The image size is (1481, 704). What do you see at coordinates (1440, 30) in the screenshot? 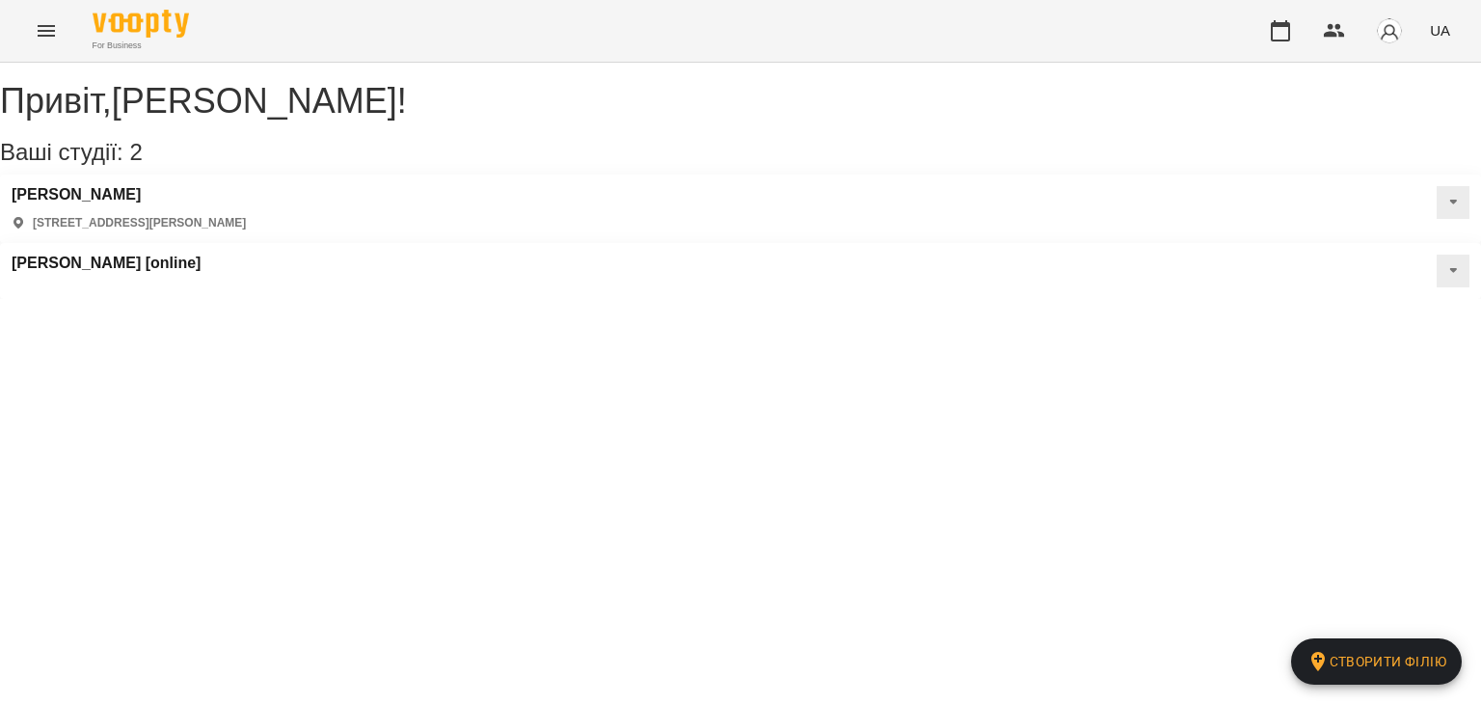
I see `span: UA` at bounding box center [1440, 30].